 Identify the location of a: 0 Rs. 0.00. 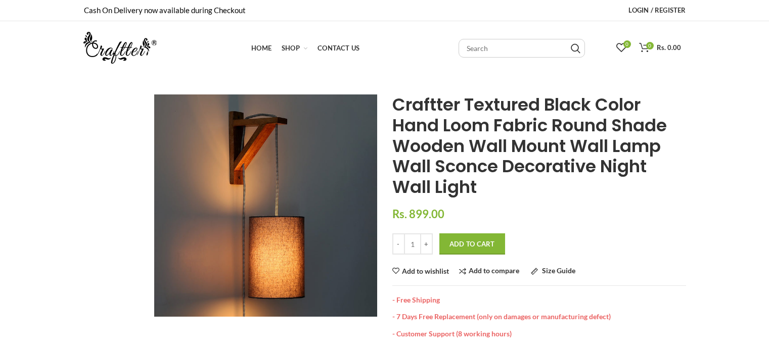
(660, 48).